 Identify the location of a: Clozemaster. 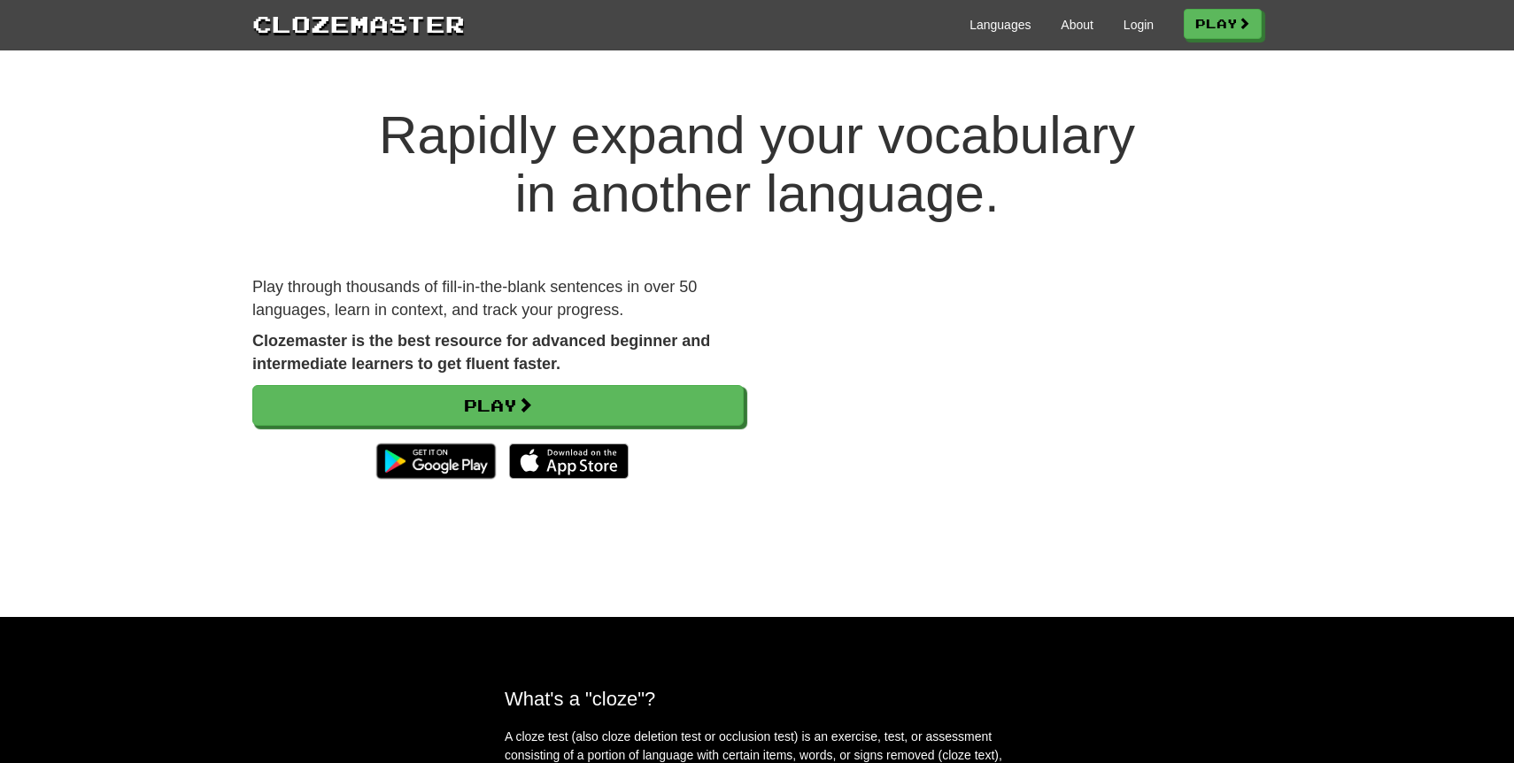
(359, 23).